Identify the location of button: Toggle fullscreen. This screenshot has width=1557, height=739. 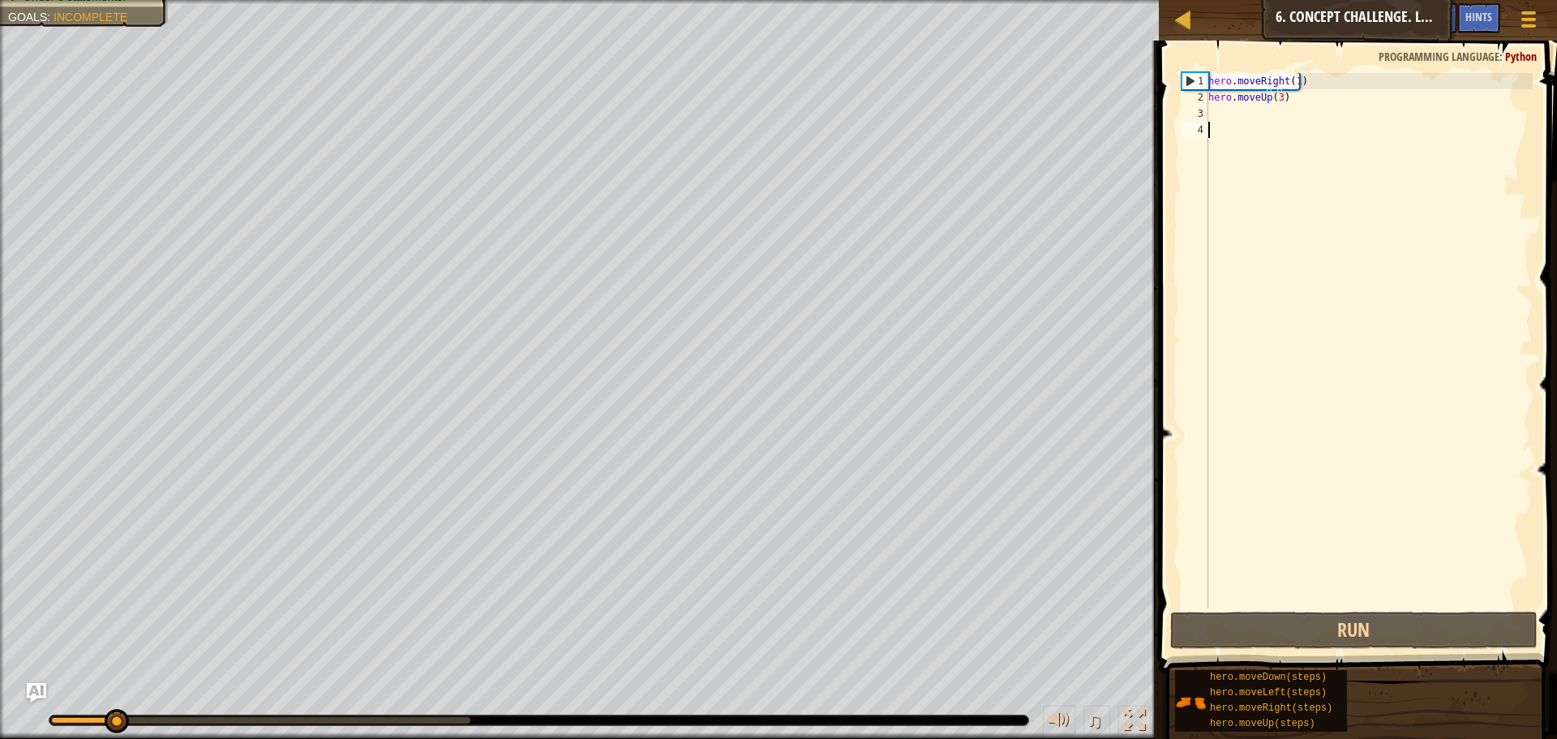
(1134, 722).